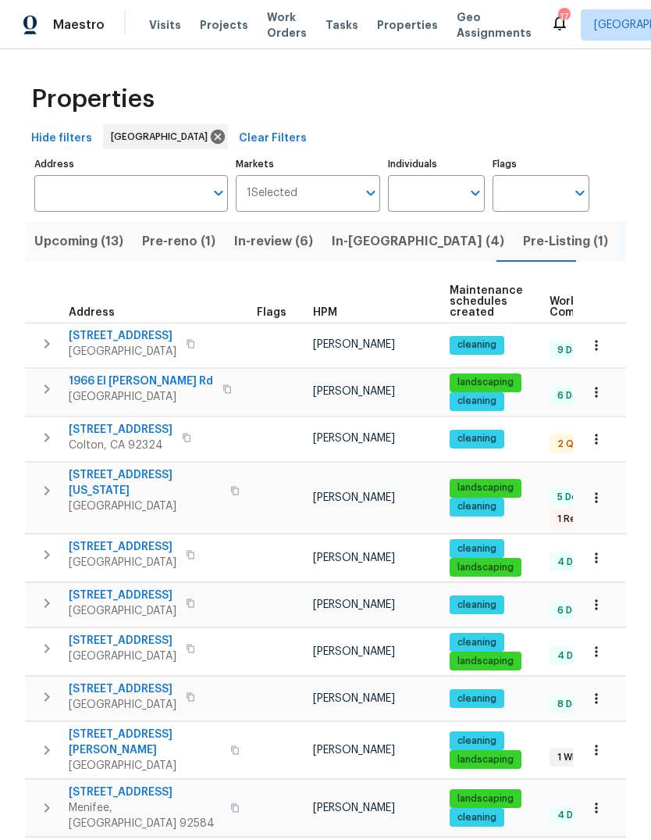 The image size is (651, 840). I want to click on span: 1 WIP, so click(569, 757).